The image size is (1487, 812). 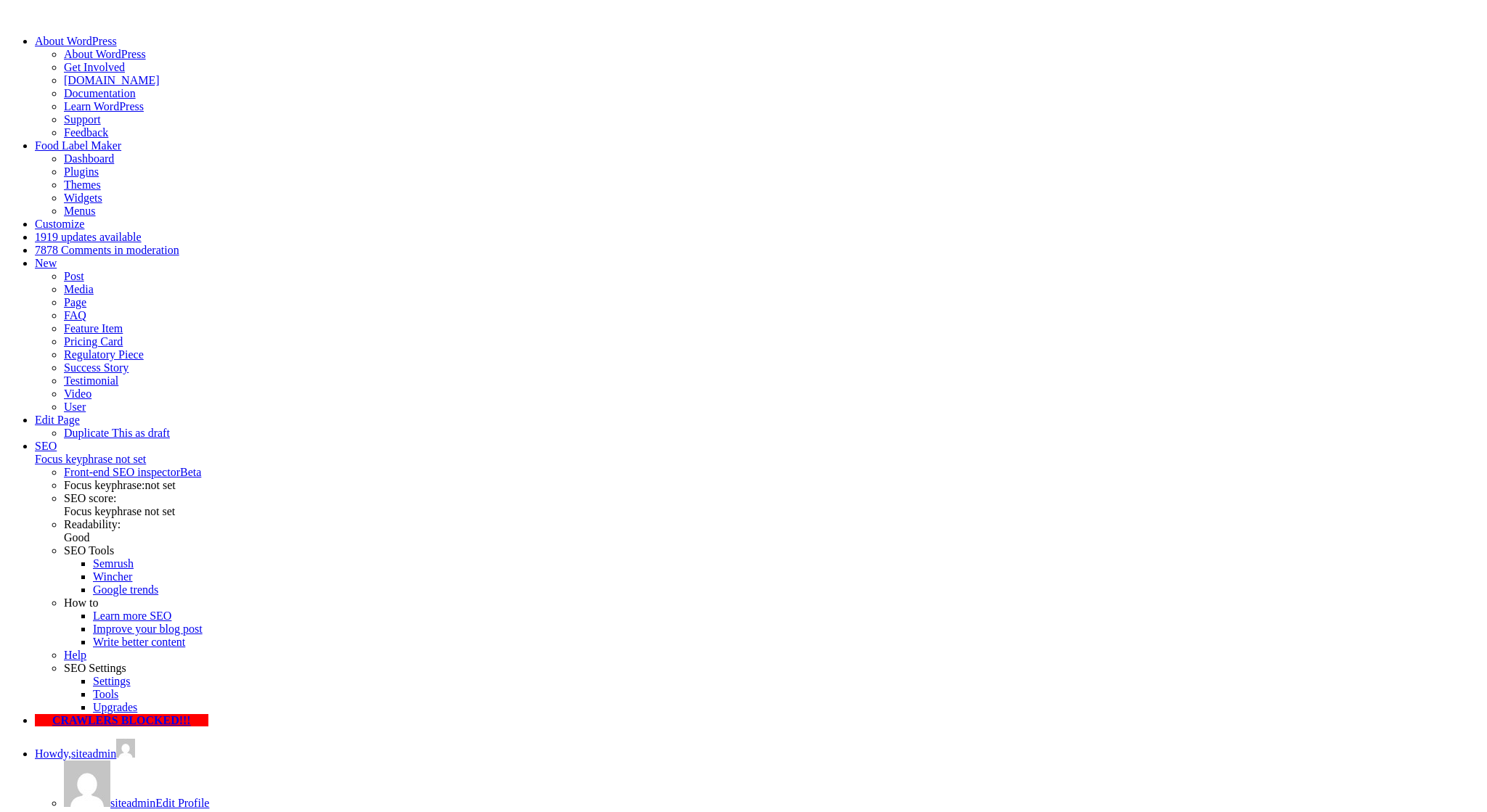 I want to click on a: Pricing Card, so click(x=93, y=341).